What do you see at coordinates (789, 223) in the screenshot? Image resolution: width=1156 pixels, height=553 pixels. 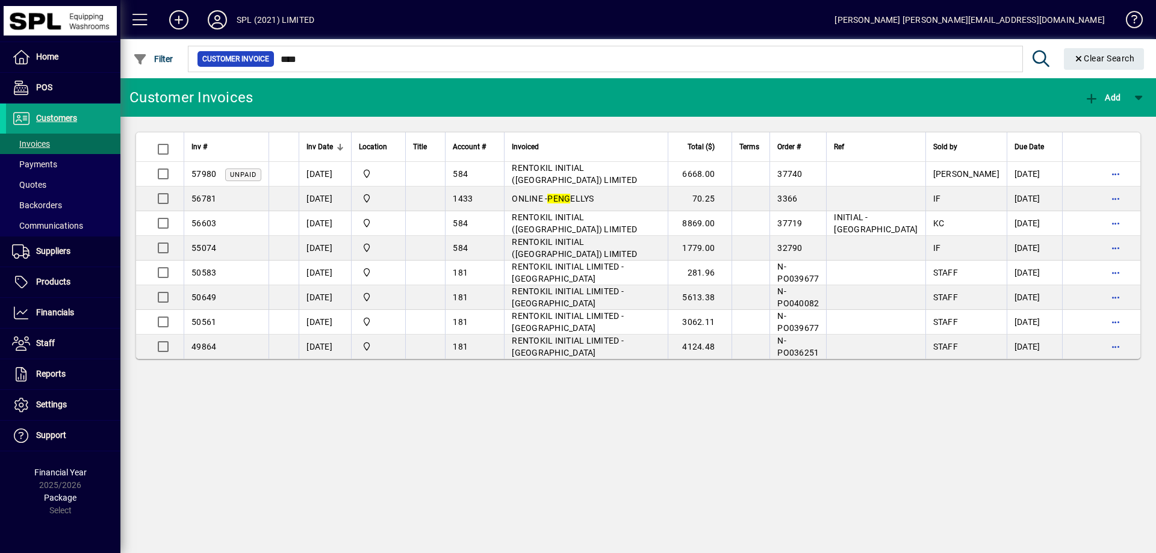 I see `span: 37719` at bounding box center [789, 223].